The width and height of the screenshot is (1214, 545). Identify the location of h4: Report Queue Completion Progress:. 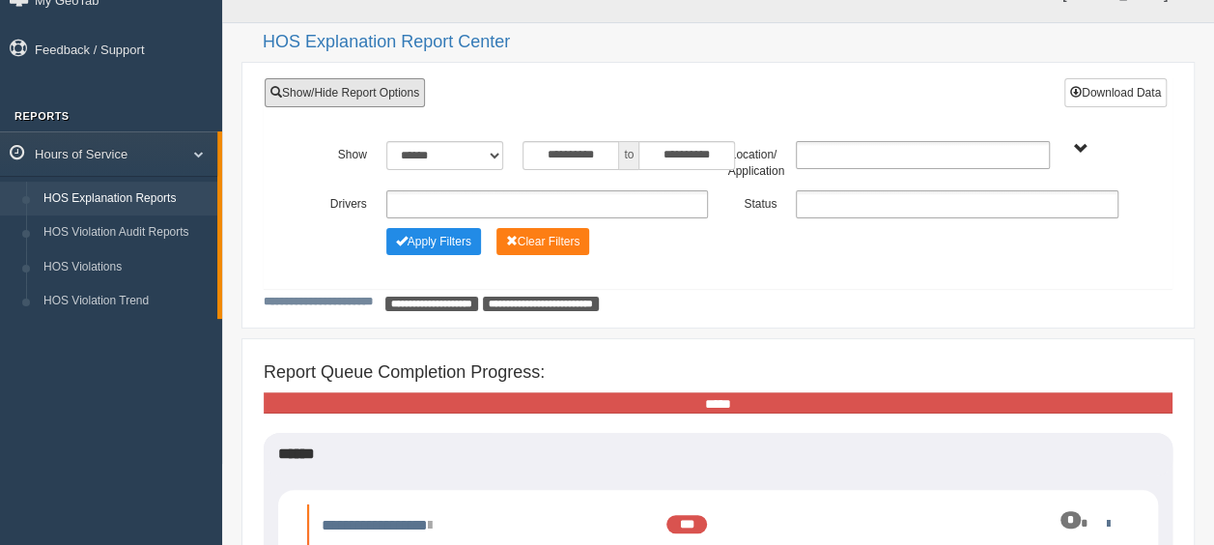
(717, 373).